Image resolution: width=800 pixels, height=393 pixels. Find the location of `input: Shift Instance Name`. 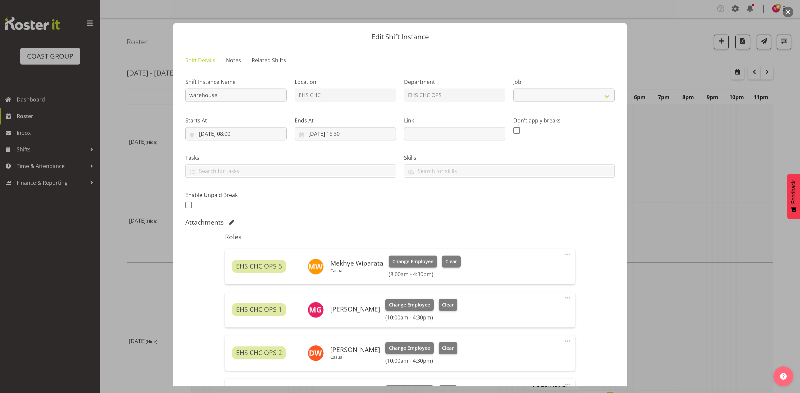

input: Shift Instance Name is located at coordinates (236, 95).